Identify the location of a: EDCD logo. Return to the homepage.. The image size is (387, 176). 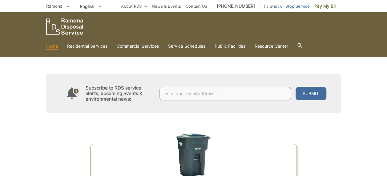
(65, 26).